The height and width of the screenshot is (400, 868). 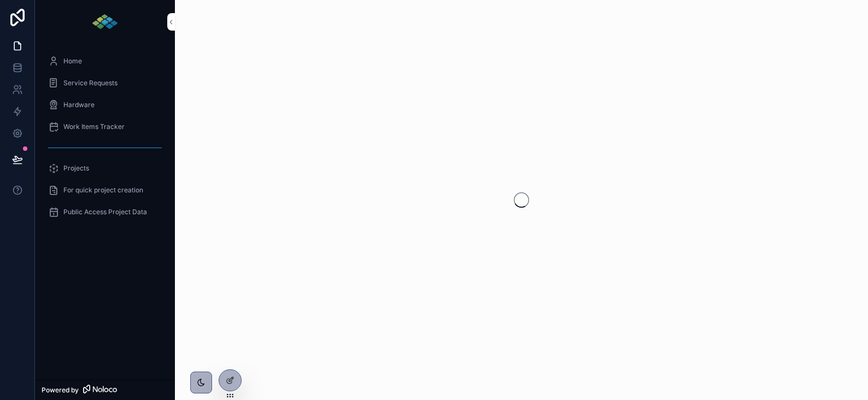 What do you see at coordinates (105, 168) in the screenshot?
I see `a: Projects` at bounding box center [105, 168].